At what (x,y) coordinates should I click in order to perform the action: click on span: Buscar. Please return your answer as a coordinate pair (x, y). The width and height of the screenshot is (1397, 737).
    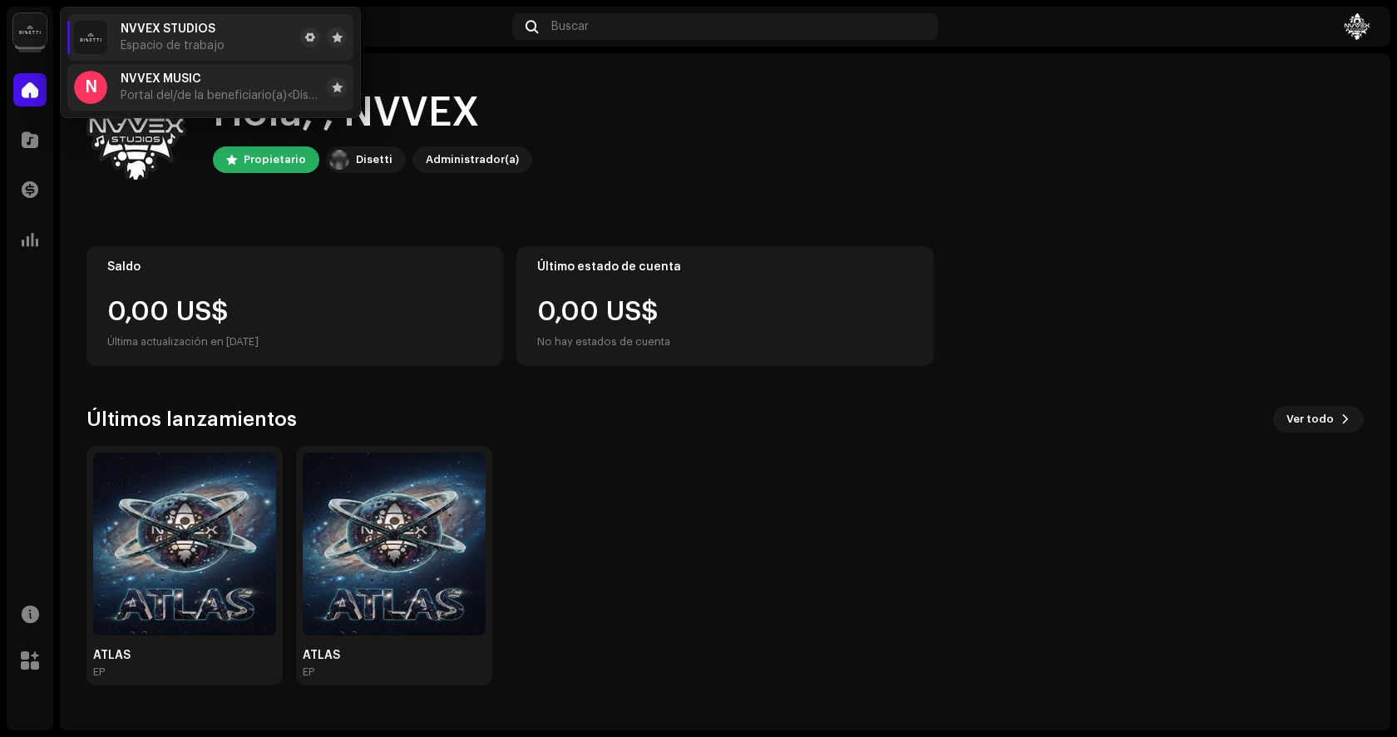
    Looking at the image, I should click on (570, 27).